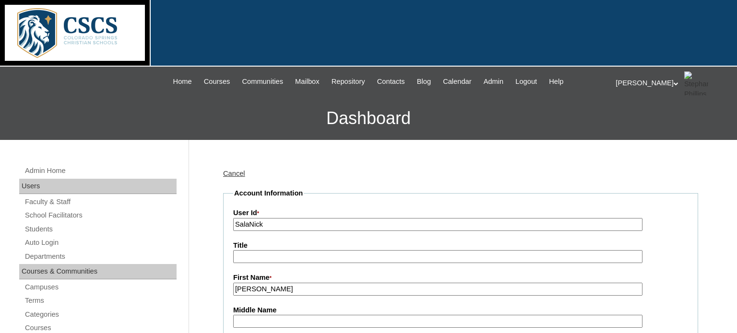 The width and height of the screenshot is (737, 333). I want to click on span: Communities, so click(262, 82).